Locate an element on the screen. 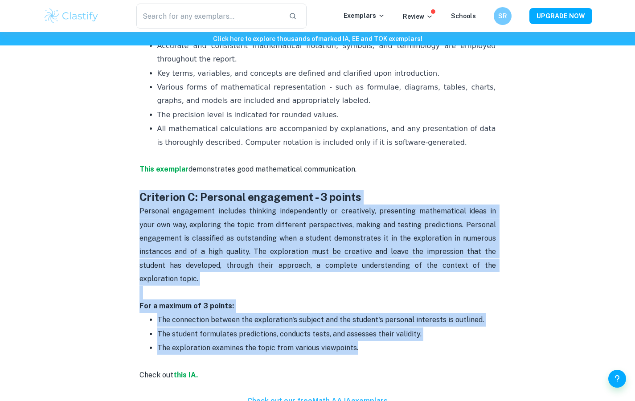 The height and width of the screenshot is (401, 635). span: The student formulates predictions, conducts tests, and assesses their validity. is located at coordinates (289, 334).